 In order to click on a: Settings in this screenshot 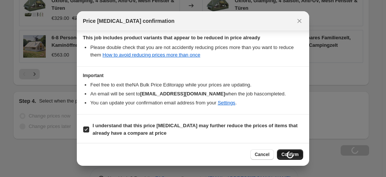, I will do `click(227, 103)`.